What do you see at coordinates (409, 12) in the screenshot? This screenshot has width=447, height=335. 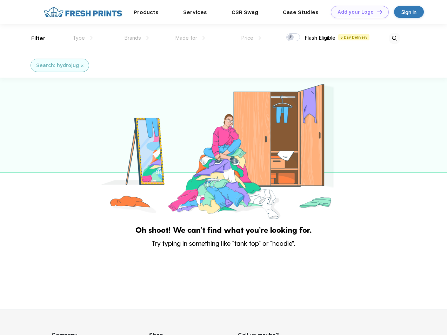 I see `div: Sign in` at bounding box center [409, 12].